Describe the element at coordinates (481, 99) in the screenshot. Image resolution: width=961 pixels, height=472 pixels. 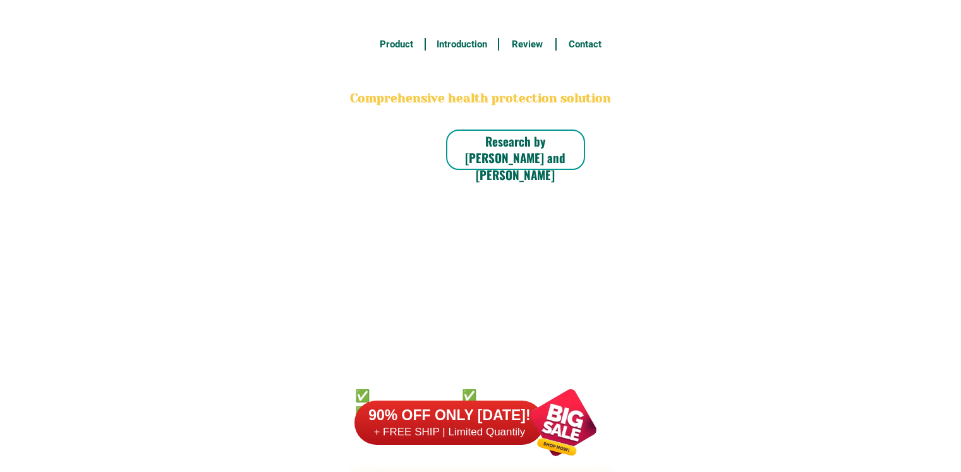
I see `h2: Comprehensive health protection solution` at that location.